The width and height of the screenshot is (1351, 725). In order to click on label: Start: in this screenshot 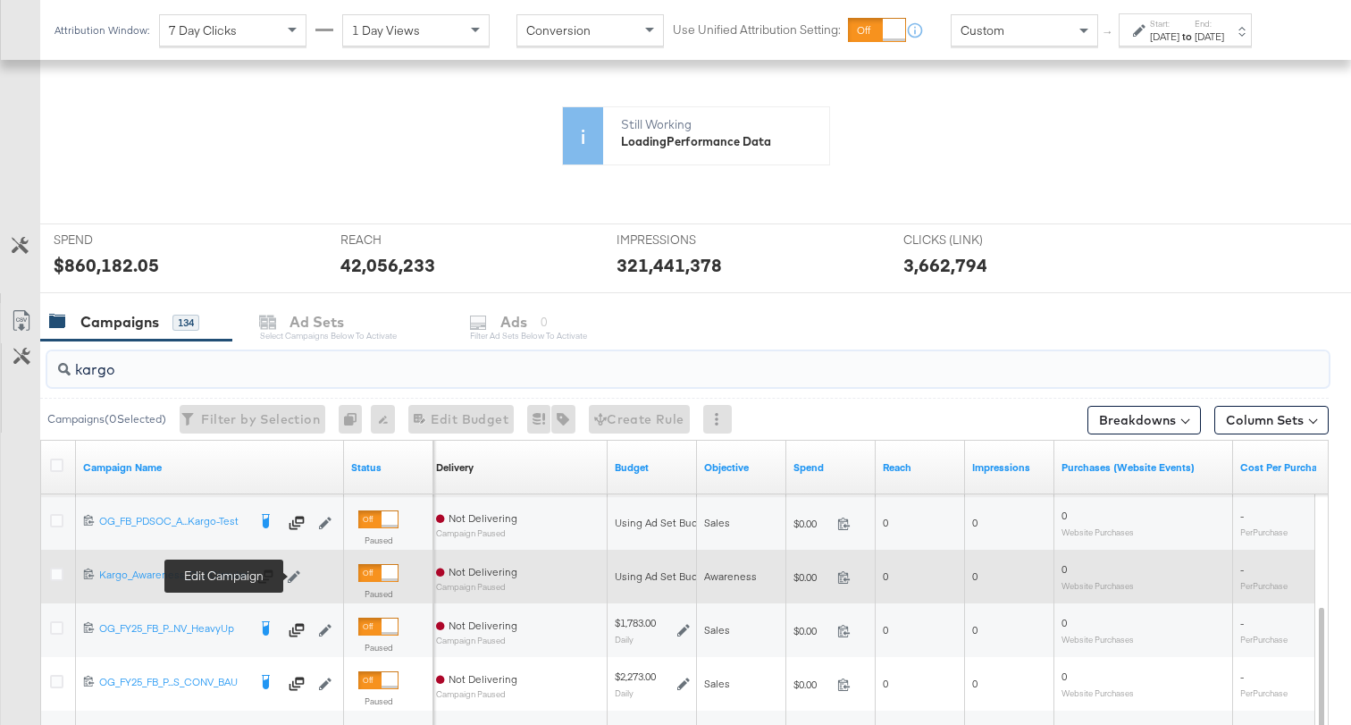, I will do `click(1164, 23)`.